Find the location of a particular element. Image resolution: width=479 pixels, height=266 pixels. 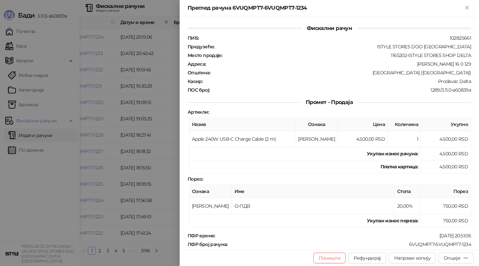

td: Apple 240W USB-C Charge Cable (2 m) is located at coordinates (242, 139).